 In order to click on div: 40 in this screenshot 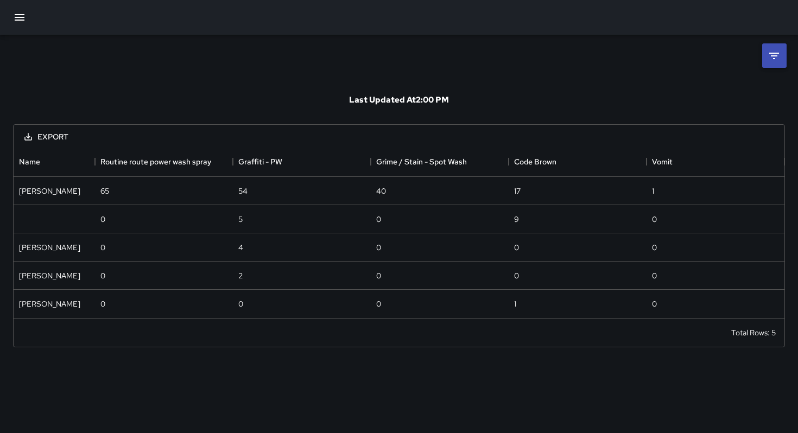, I will do `click(381, 191)`.